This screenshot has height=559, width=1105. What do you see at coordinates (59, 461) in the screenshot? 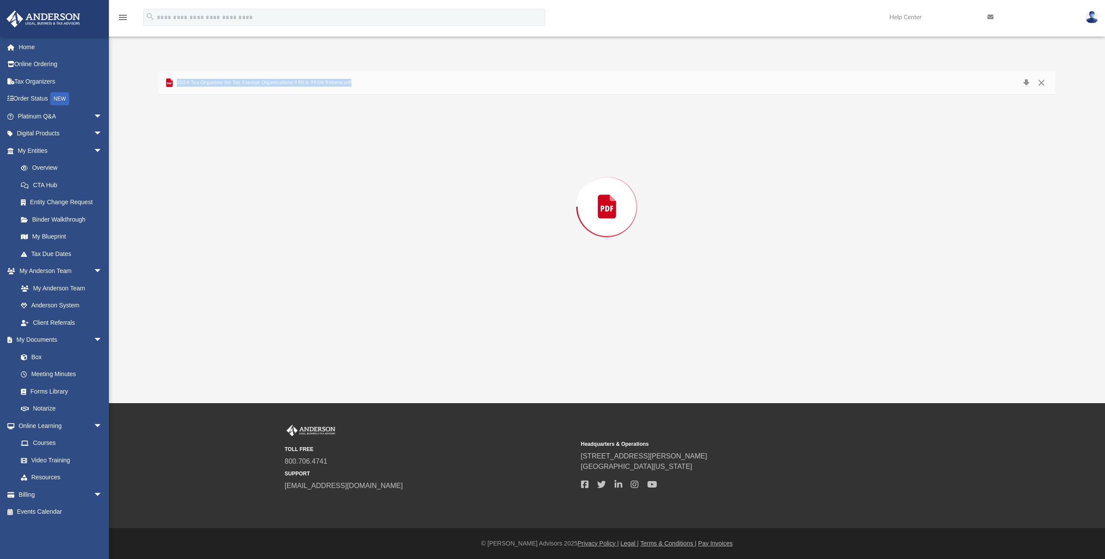
I see `a: Video Training` at bounding box center [59, 461].